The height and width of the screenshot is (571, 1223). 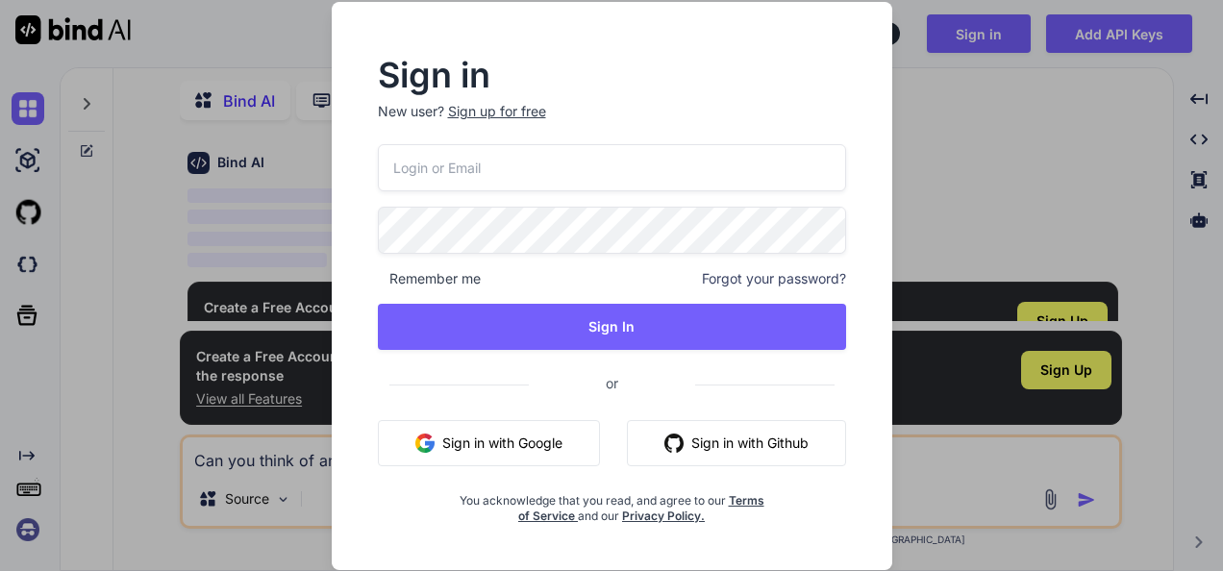 What do you see at coordinates (774, 279) in the screenshot?
I see `span: Forgot your password?` at bounding box center [774, 279].